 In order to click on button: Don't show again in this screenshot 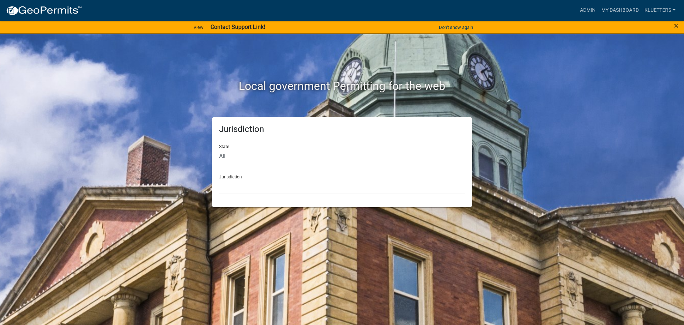, I will do `click(456, 27)`.